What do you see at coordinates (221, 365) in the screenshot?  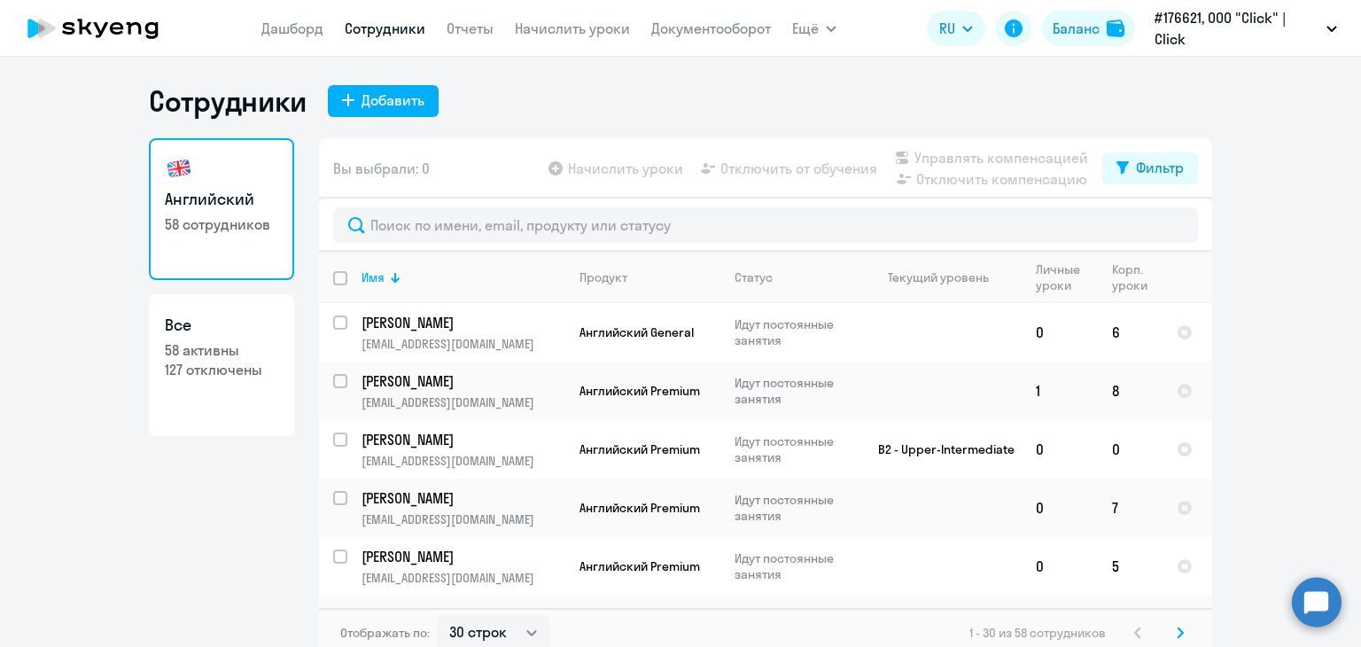 I see `a: Все58 активны127 отключены` at bounding box center [221, 365].